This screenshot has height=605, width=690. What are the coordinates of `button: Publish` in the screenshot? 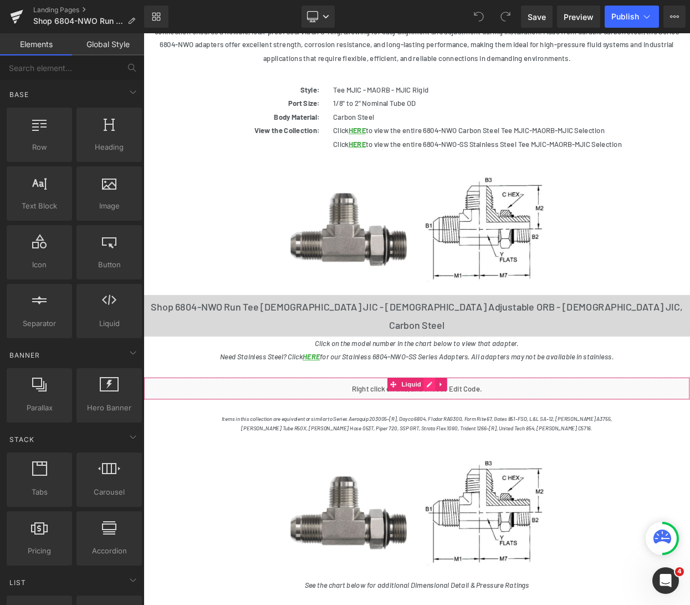 It's located at (632, 17).